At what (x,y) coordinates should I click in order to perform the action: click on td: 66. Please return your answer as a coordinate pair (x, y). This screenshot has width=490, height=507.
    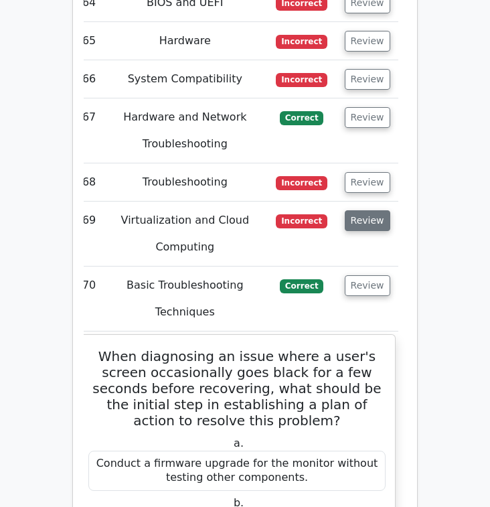
    Looking at the image, I should click on (89, 79).